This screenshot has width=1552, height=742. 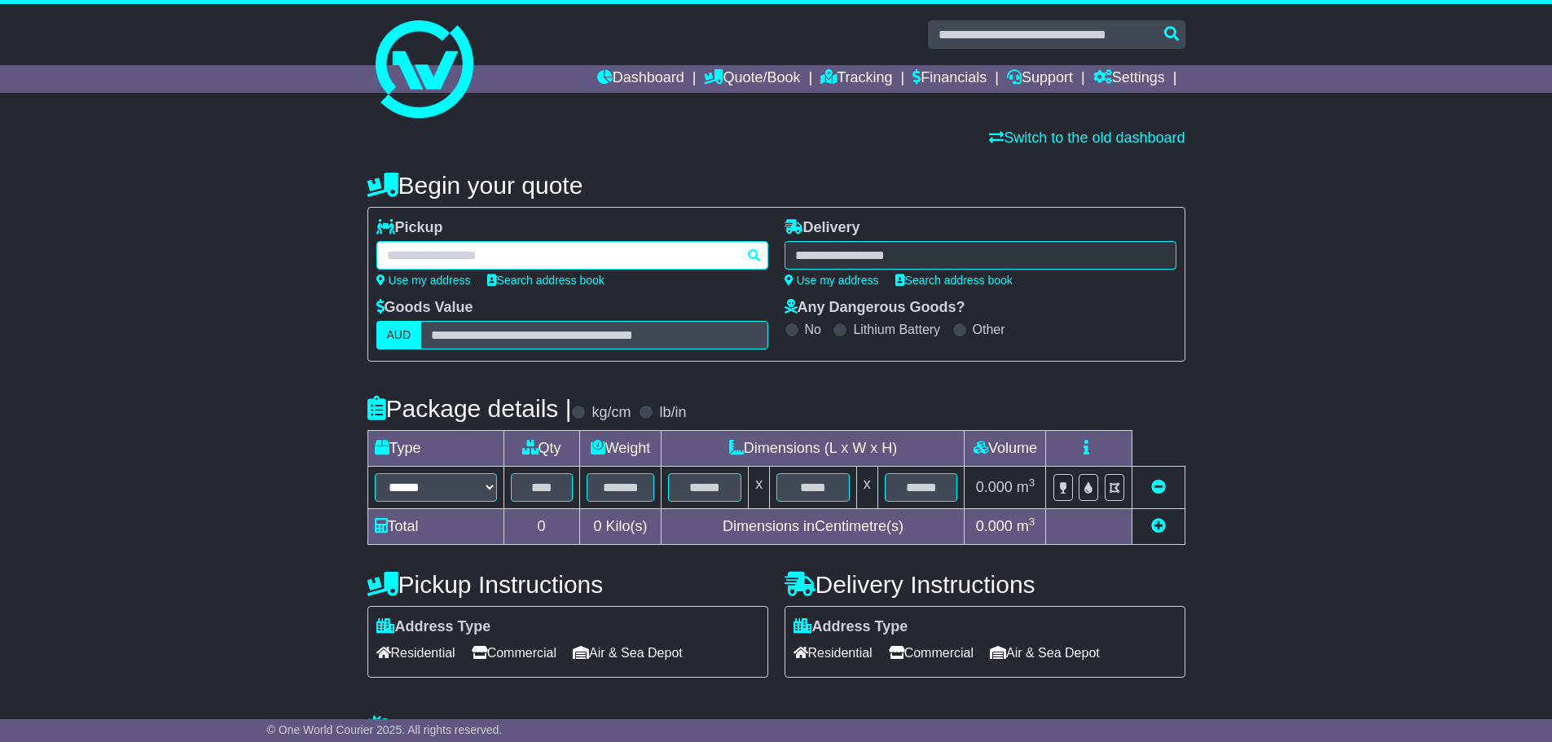 I want to click on td: Total, so click(x=435, y=527).